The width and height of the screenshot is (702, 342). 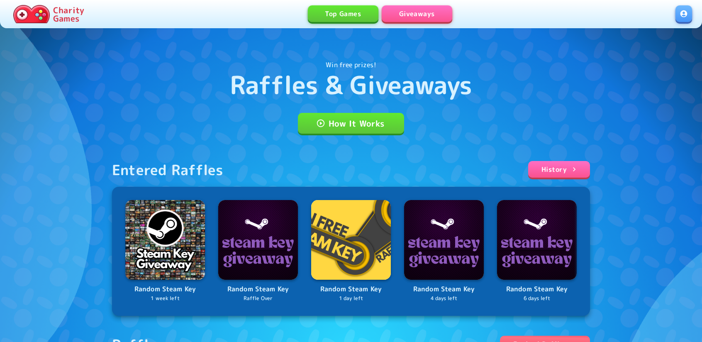 I want to click on a: Charity Games, so click(x=49, y=14).